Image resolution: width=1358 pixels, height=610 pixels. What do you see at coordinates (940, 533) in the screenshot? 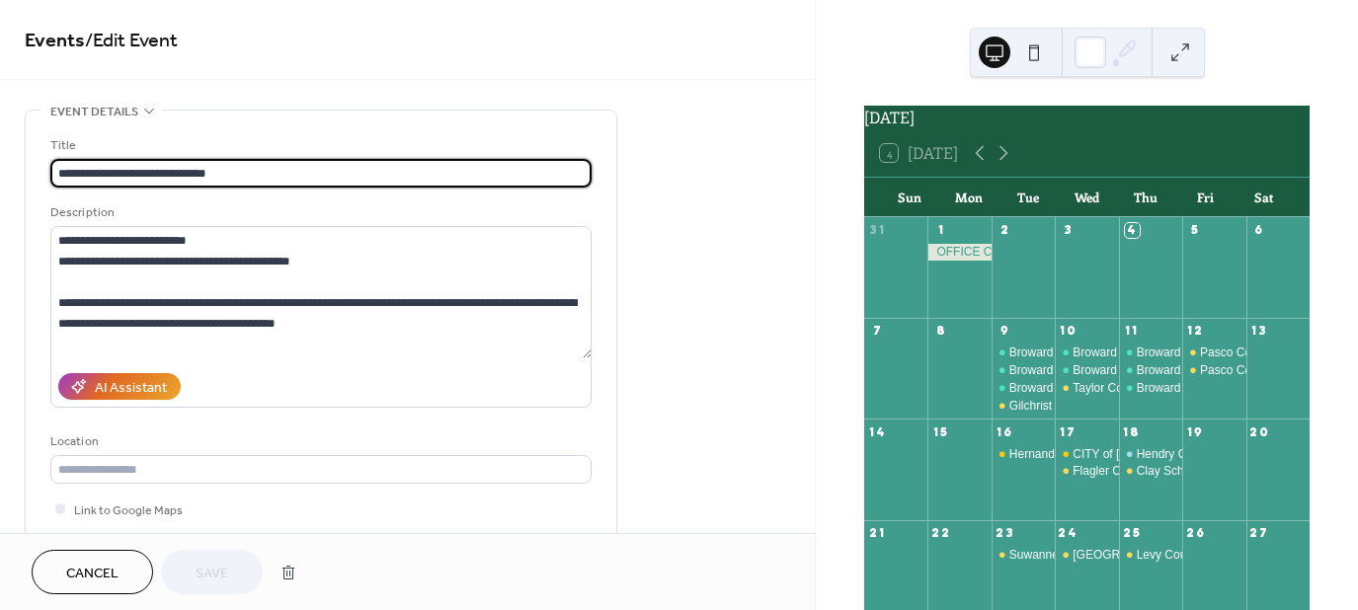
I see `div: 22` at bounding box center [940, 533].